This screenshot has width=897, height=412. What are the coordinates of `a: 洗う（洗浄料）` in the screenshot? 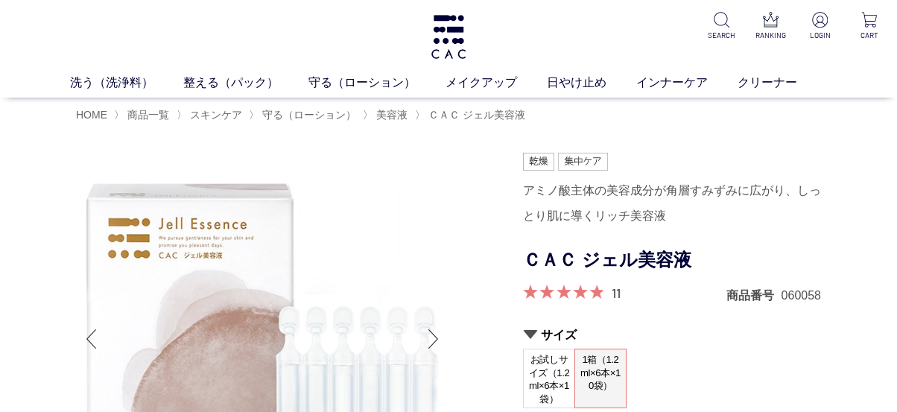 It's located at (127, 83).